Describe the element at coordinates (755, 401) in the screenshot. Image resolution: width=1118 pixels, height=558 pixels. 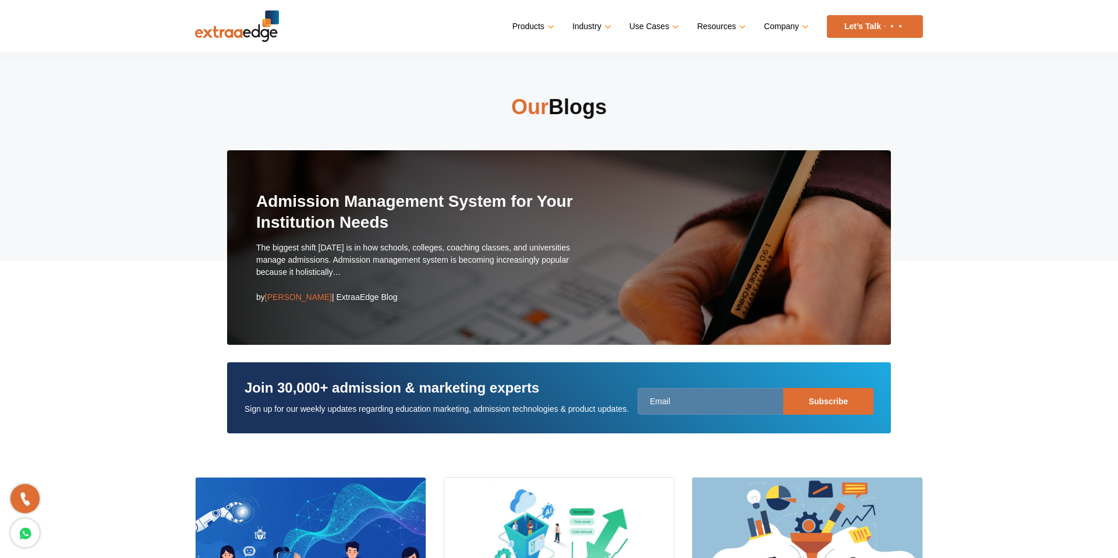
I see `input: Email` at that location.